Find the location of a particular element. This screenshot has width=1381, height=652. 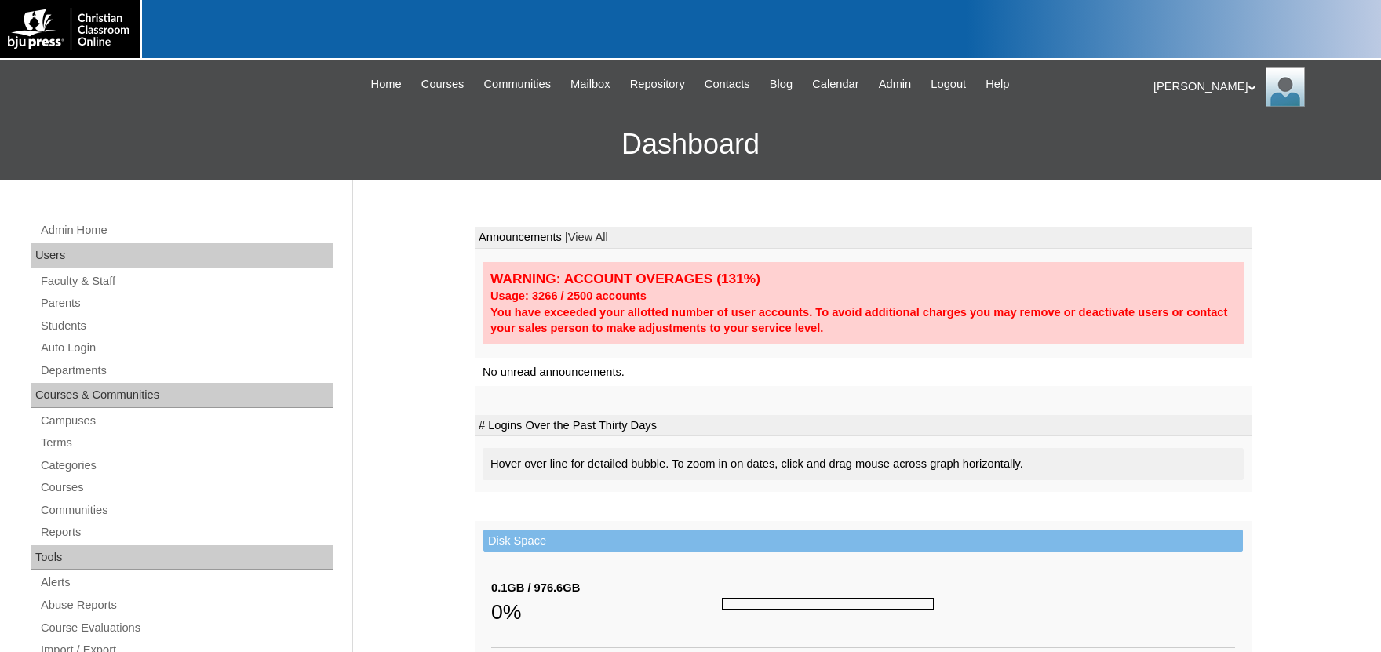

strong: Usage: 3266 / 2500 accounts is located at coordinates (568, 296).